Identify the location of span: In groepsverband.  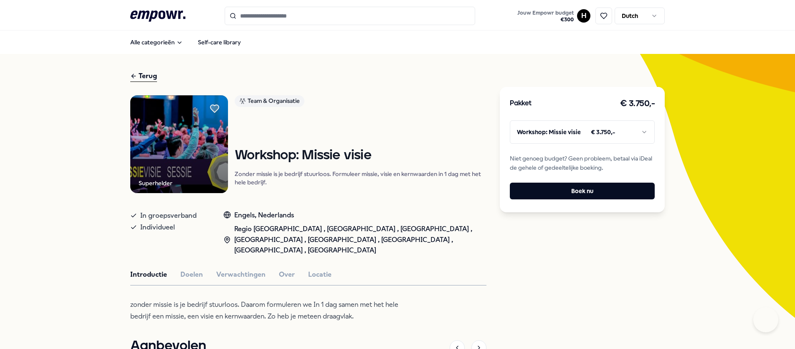
(168, 215).